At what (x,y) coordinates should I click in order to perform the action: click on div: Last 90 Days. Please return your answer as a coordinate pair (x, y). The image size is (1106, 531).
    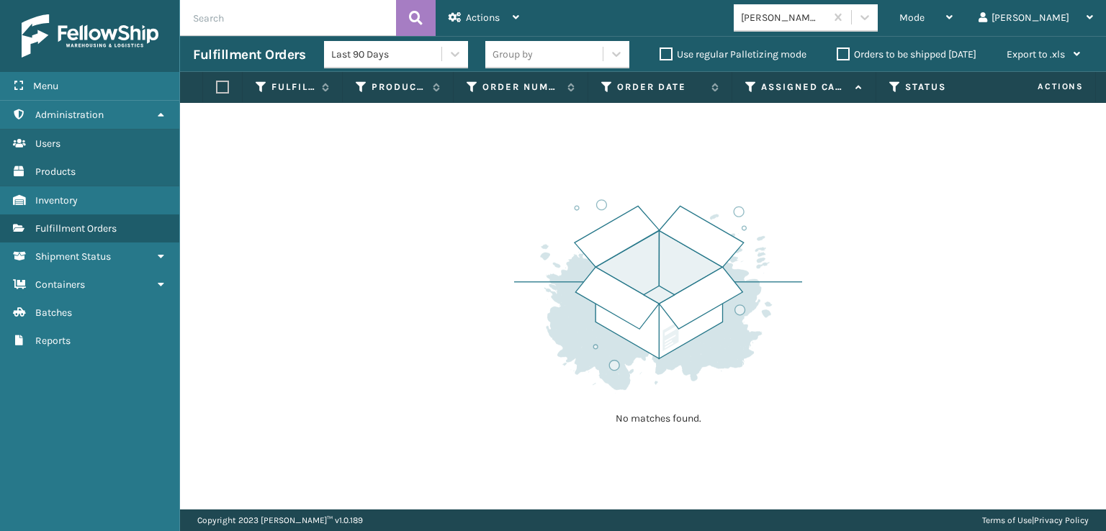
    Looking at the image, I should click on (387, 54).